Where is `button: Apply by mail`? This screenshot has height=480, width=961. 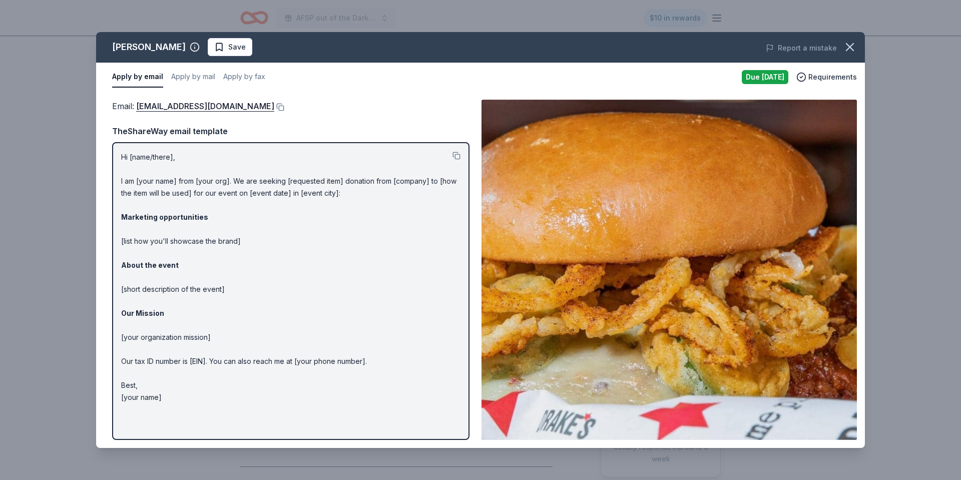 button: Apply by mail is located at coordinates (193, 77).